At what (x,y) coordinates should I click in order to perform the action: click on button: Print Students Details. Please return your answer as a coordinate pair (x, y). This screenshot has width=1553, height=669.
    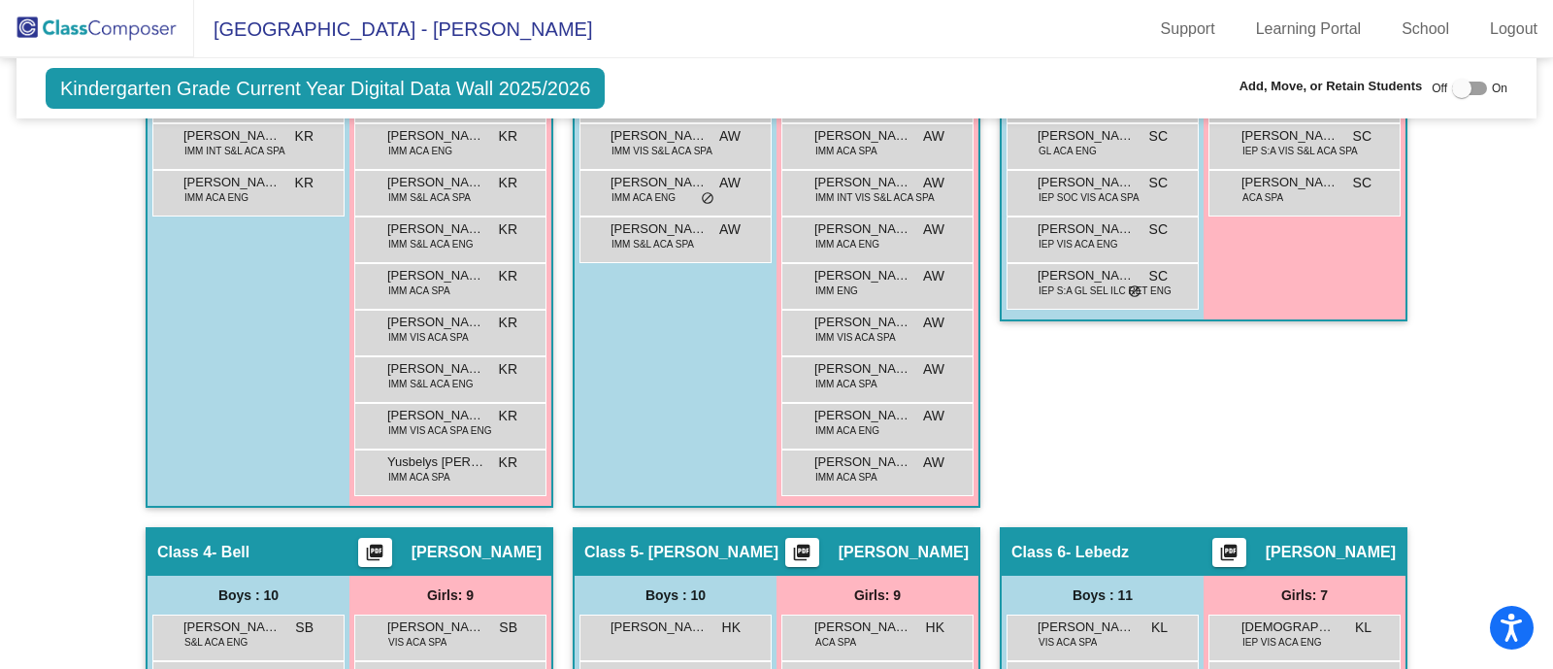
    Looking at the image, I should click on (1228, 552).